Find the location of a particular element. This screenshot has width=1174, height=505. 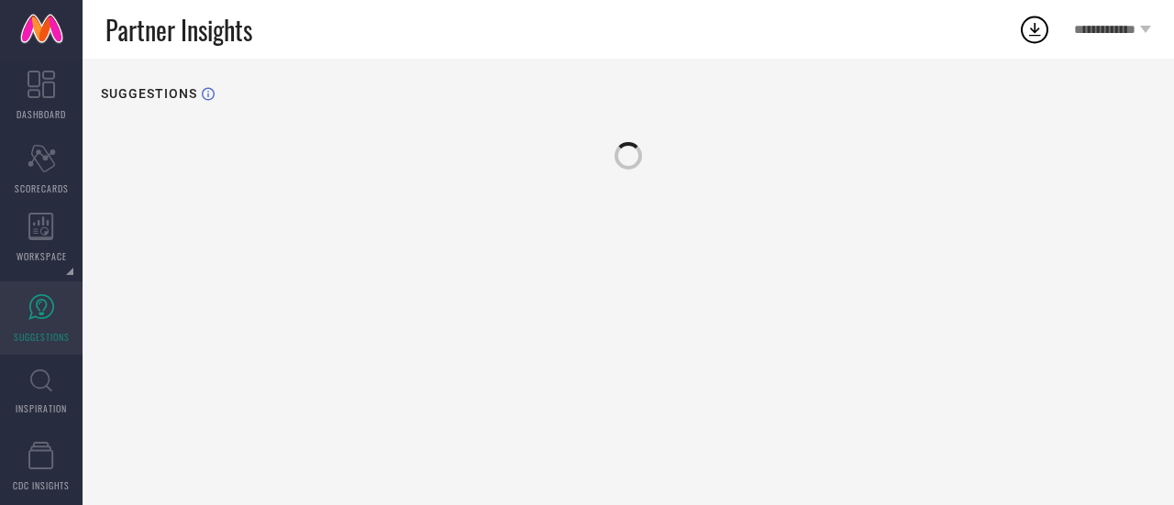

div: Open download list is located at coordinates (1034, 29).